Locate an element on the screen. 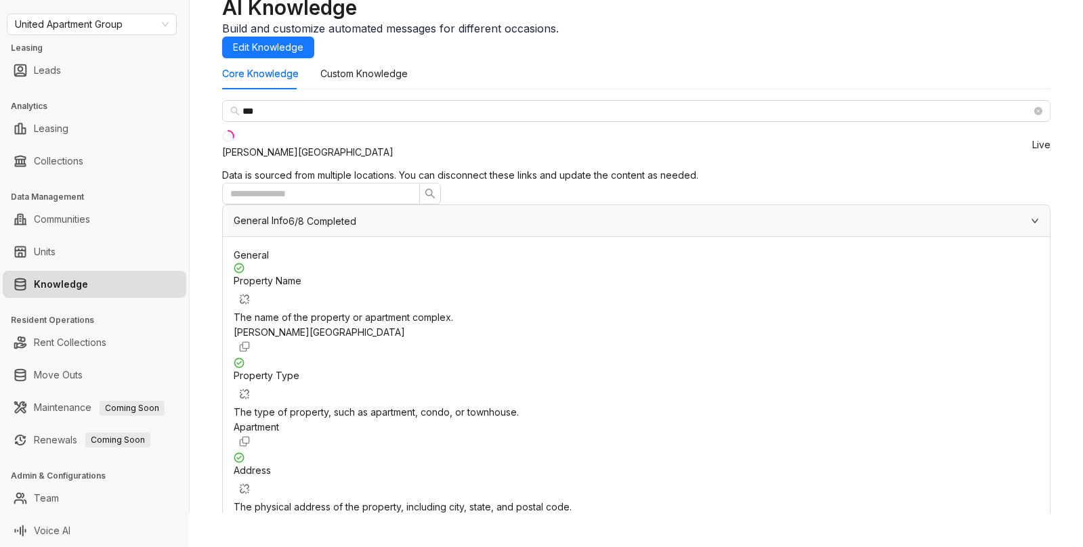  div: Build and customize automated messages for different occasions. is located at coordinates (636, 28).